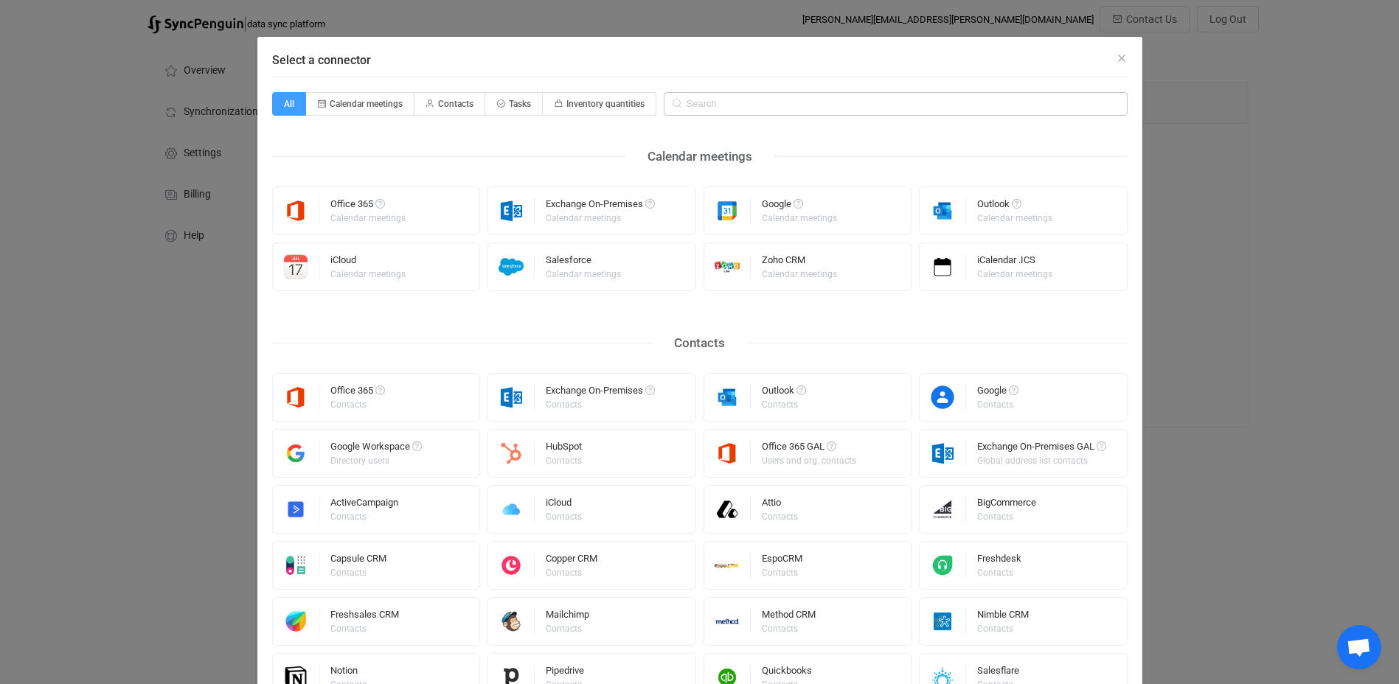 The height and width of the screenshot is (684, 1399). What do you see at coordinates (571, 561) in the screenshot?
I see `div: Copper CRM` at bounding box center [571, 561].